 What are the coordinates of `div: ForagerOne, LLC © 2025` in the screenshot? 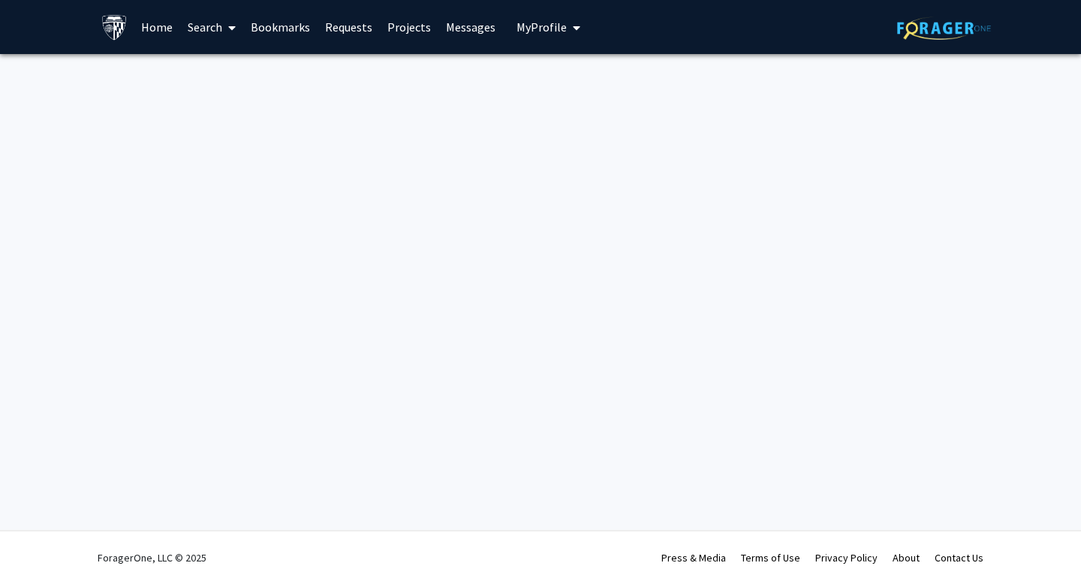 It's located at (152, 558).